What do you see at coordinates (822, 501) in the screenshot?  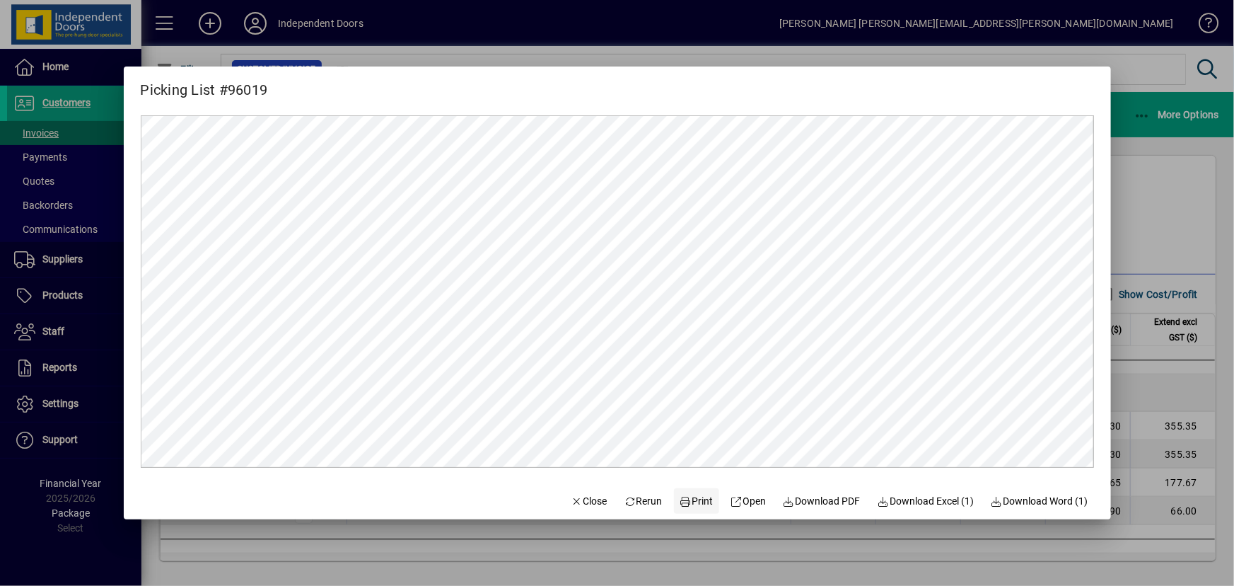 I see `span: Download PDF` at bounding box center [822, 501].